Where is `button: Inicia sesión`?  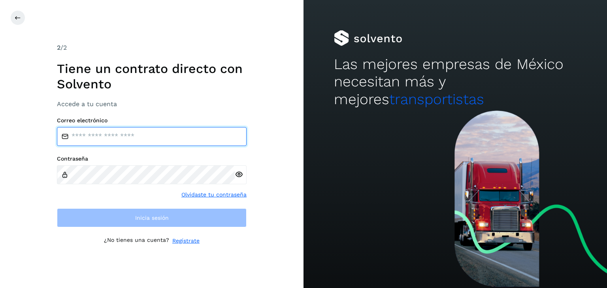
button: Inicia sesión is located at coordinates (152, 218).